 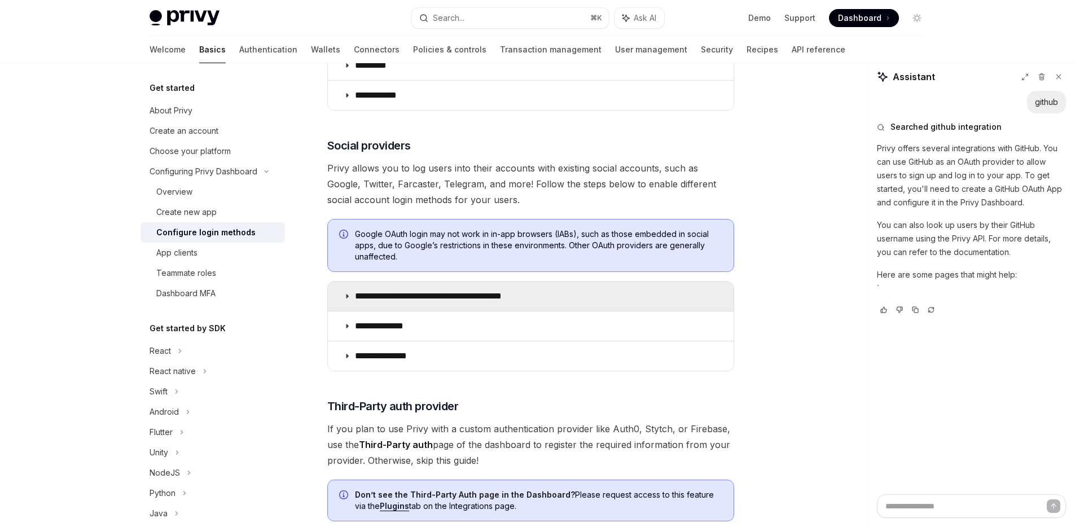 I want to click on span: ⌘ K, so click(x=596, y=18).